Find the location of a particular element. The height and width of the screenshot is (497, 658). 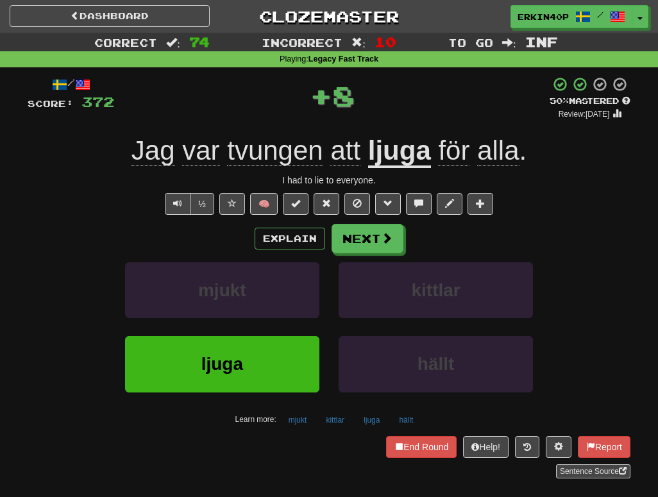

u: ljuga is located at coordinates (399, 151).